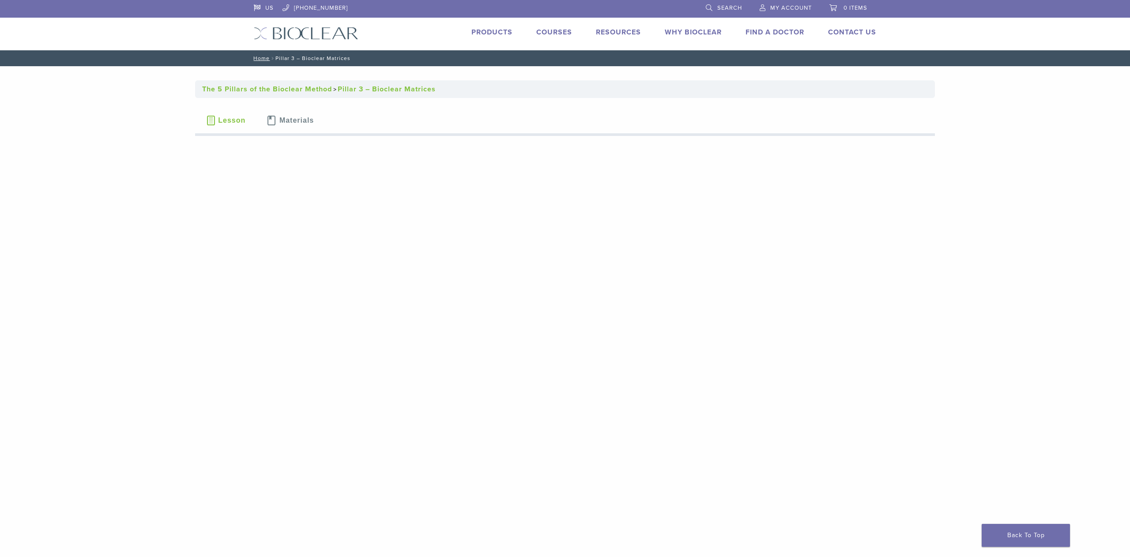 The image size is (1130, 557). I want to click on span: My Account, so click(791, 8).